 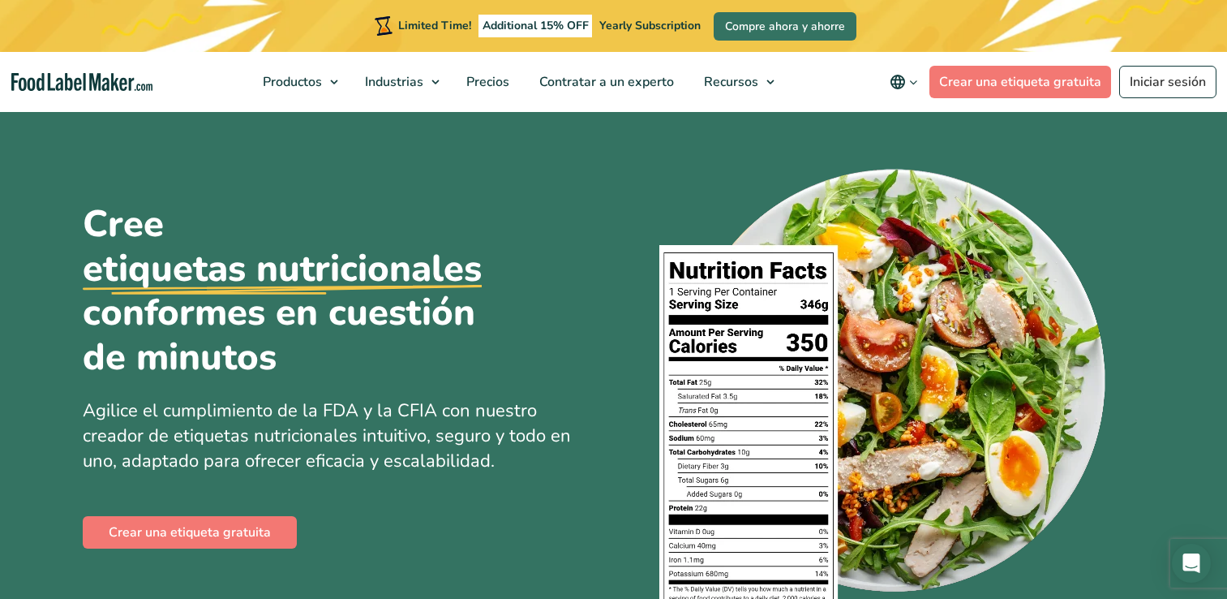 What do you see at coordinates (290, 82) in the screenshot?
I see `span: Productos` at bounding box center [290, 82].